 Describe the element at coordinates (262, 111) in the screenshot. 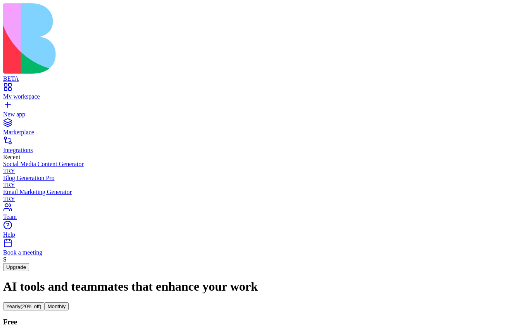

I see `a: New app` at that location.